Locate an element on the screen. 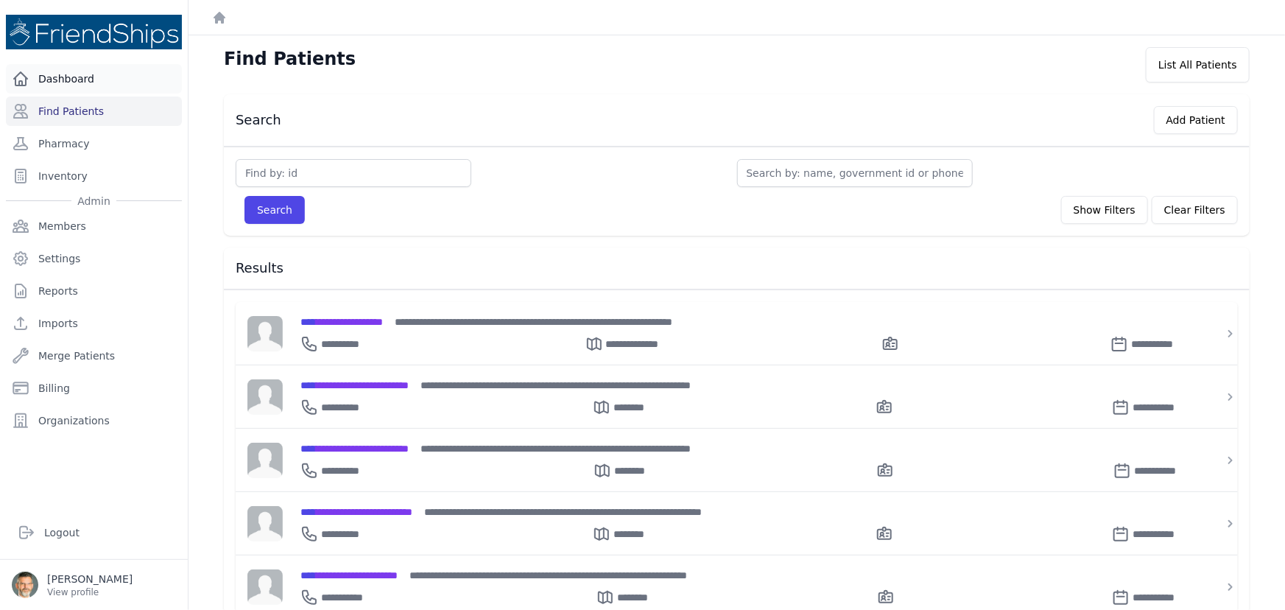  h3: Results is located at coordinates (736, 268).